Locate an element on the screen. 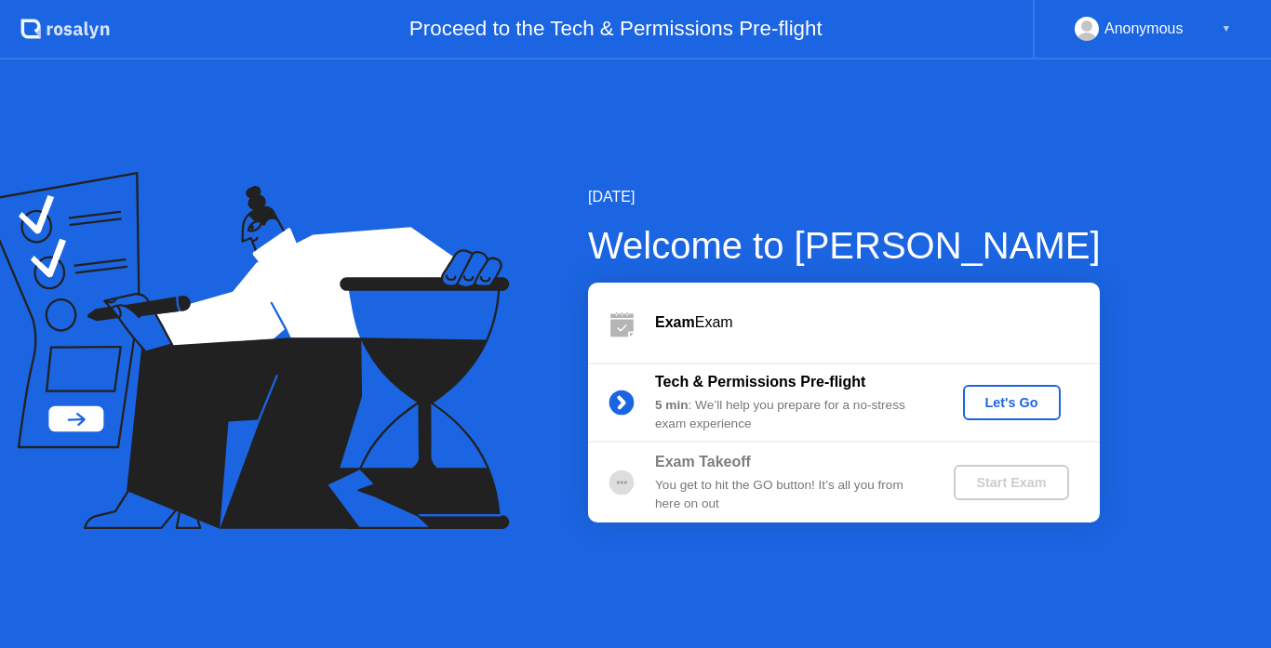 The image size is (1271, 648). div: Let's Go is located at coordinates (1011, 403).